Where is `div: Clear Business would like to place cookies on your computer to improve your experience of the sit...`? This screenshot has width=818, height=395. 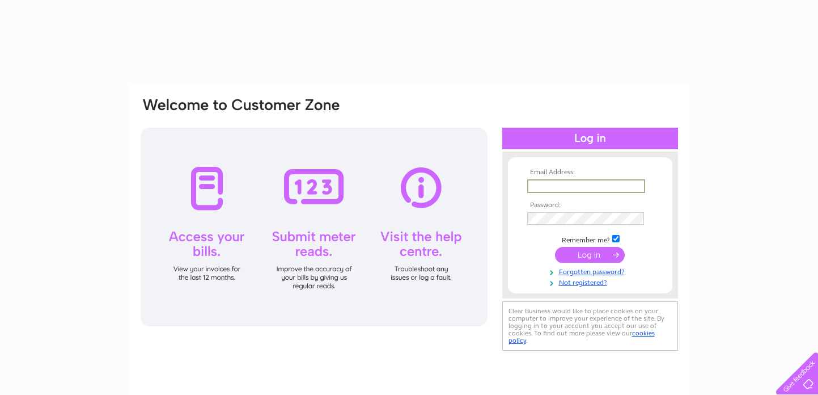
div: Clear Business would like to place cookies on your computer to improve your experience of the sit... is located at coordinates (590, 325).